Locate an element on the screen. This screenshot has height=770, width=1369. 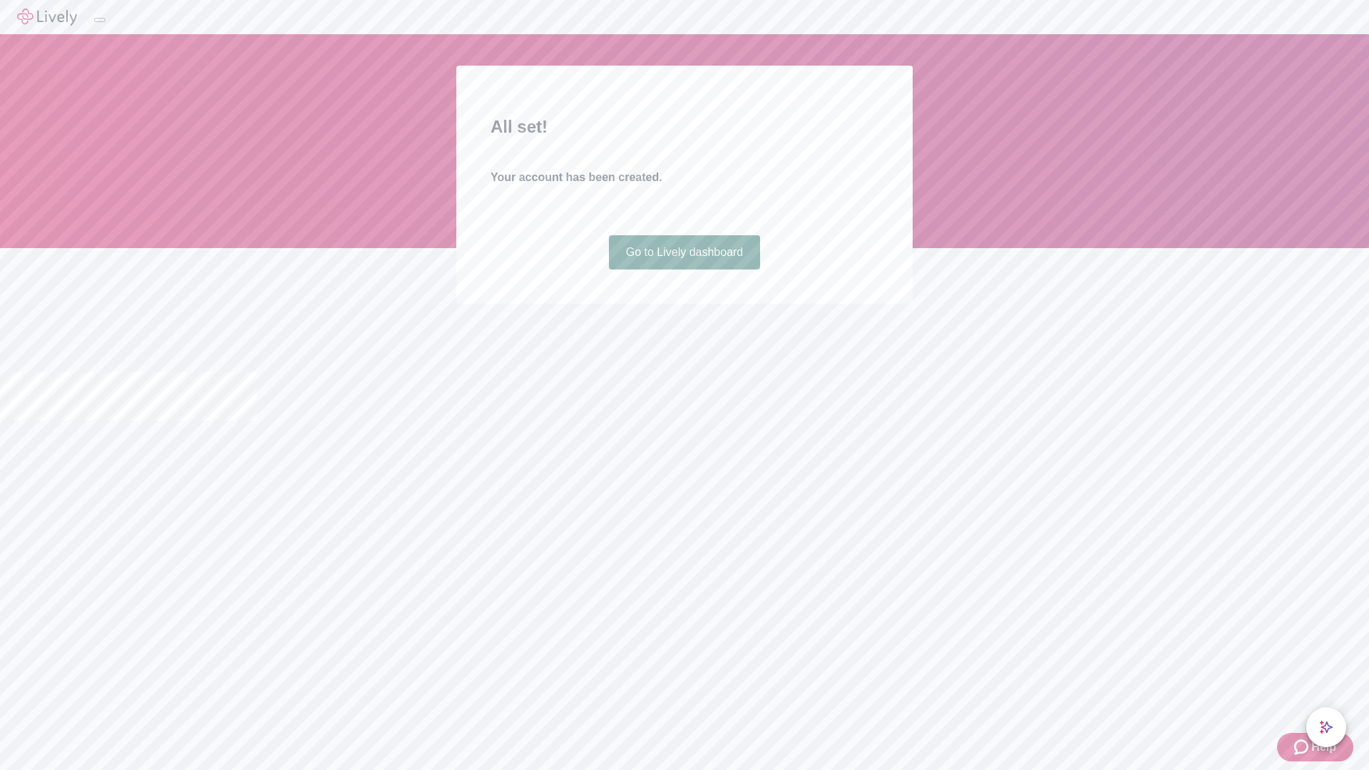
a: Go to Lively dashboard is located at coordinates (684, 252).